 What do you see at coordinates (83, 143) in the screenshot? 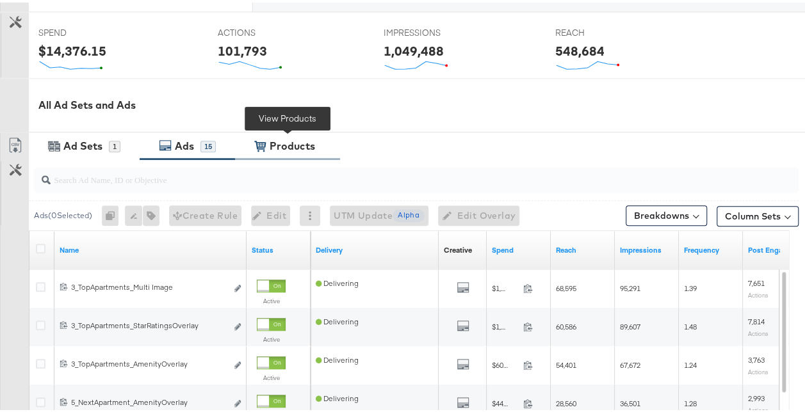
I see `div: Ad Sets` at bounding box center [83, 143].